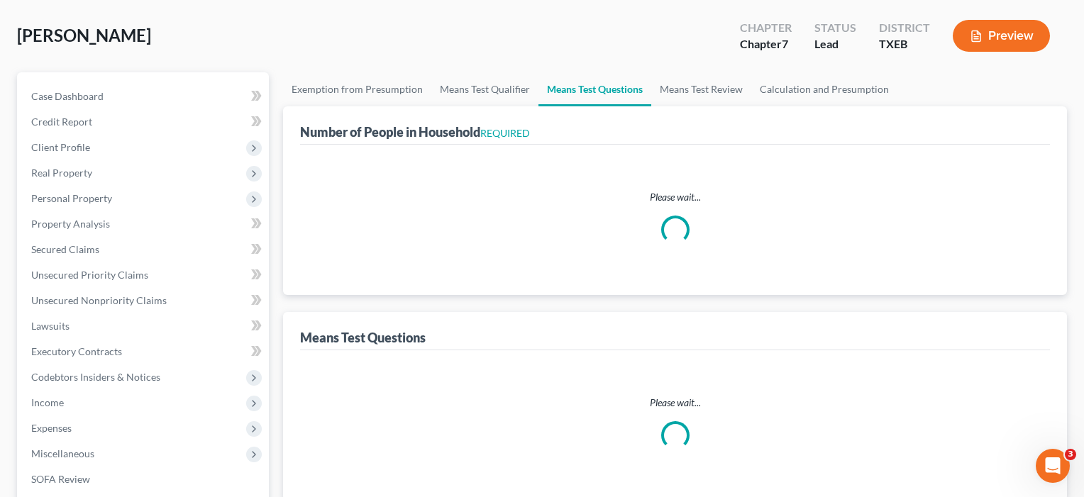 Image resolution: width=1084 pixels, height=497 pixels. What do you see at coordinates (144, 96) in the screenshot?
I see `a: Case Dashboard` at bounding box center [144, 96].